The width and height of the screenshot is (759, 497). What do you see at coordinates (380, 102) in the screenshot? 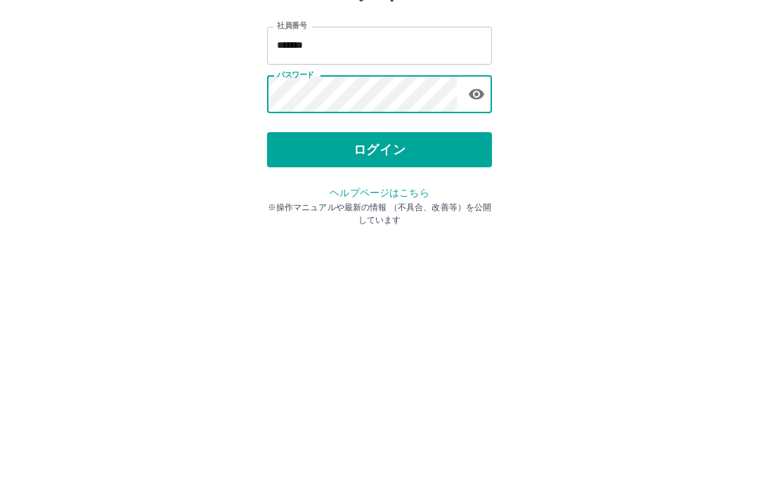
I see `h2: ログイン` at bounding box center [380, 102].